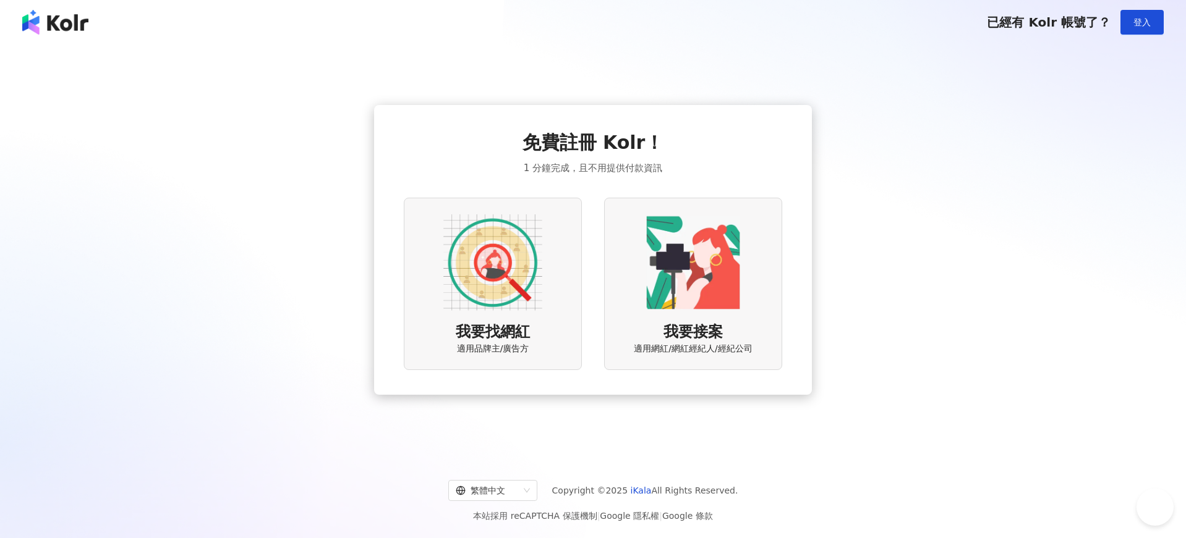 The image size is (1186, 538). Describe the element at coordinates (493, 349) in the screenshot. I see `span: 適用品牌主/廣告方` at that location.